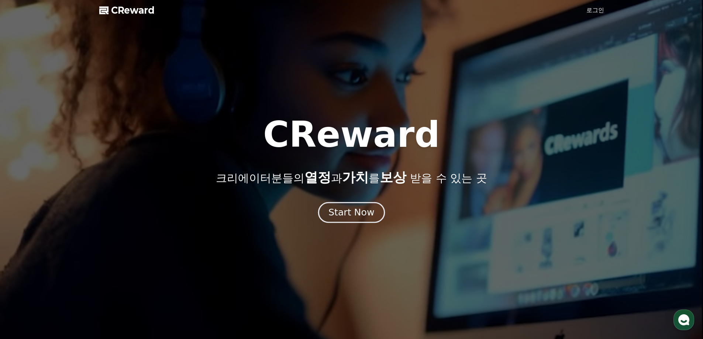  What do you see at coordinates (118, 248) in the screenshot?
I see `span: 설정` at bounding box center [118, 248].